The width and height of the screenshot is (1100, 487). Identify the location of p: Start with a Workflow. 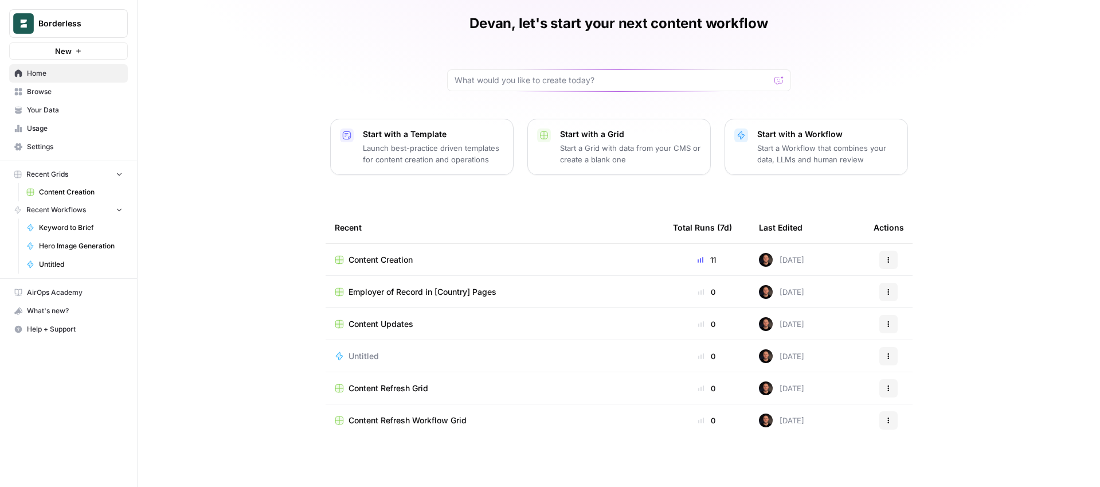
(828, 134).